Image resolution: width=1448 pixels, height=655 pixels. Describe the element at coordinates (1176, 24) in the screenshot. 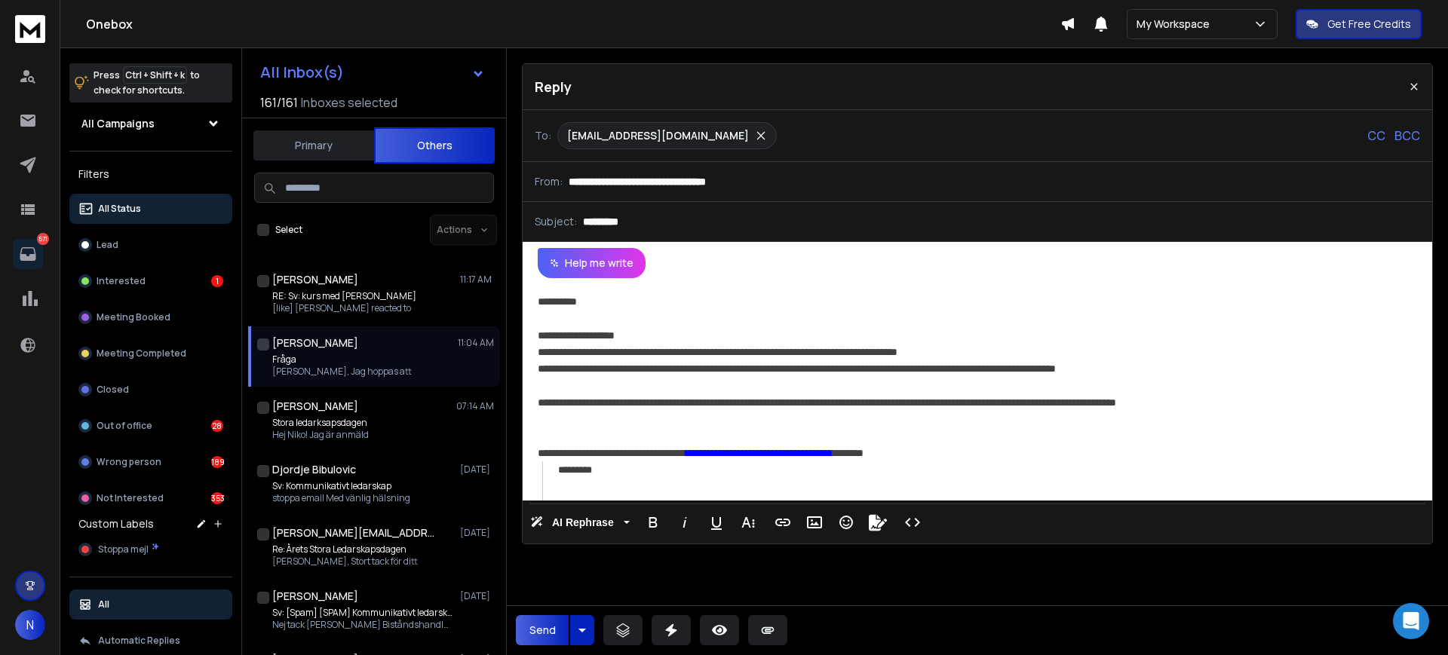

I see `p: My Workspace` at that location.